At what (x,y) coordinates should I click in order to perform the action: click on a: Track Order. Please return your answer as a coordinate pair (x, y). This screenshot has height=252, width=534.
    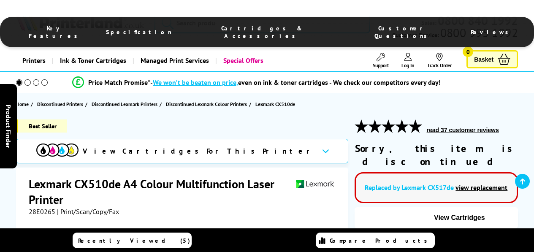
    Looking at the image, I should click on (440, 60).